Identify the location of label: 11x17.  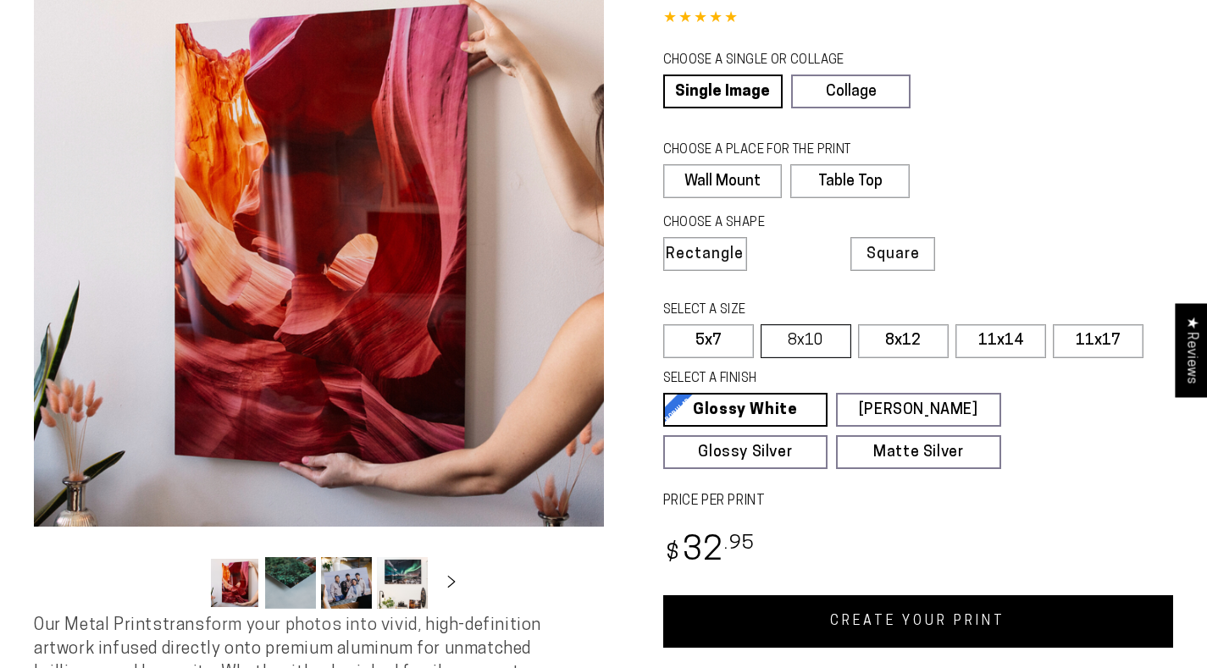
(1098, 341).